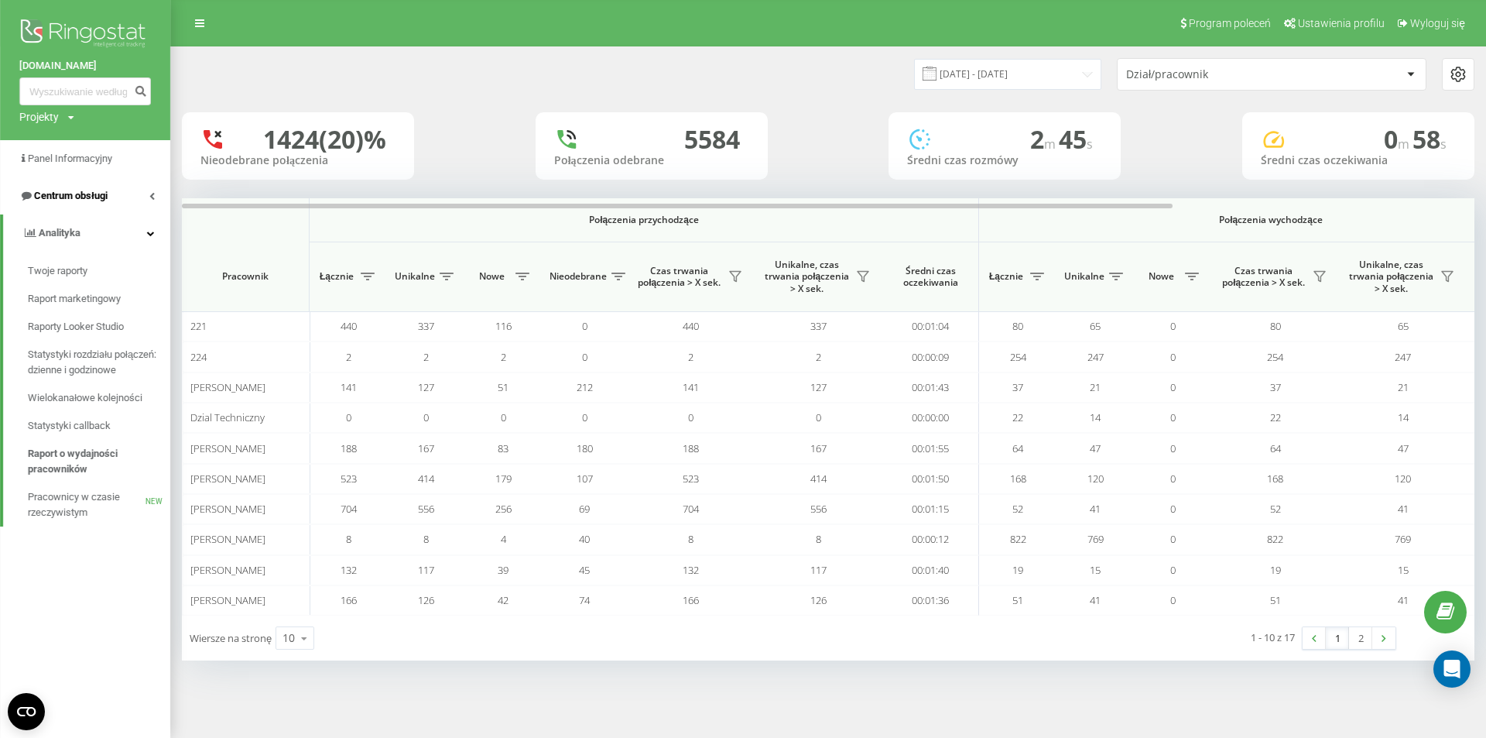  I want to click on span: 42, so click(503, 600).